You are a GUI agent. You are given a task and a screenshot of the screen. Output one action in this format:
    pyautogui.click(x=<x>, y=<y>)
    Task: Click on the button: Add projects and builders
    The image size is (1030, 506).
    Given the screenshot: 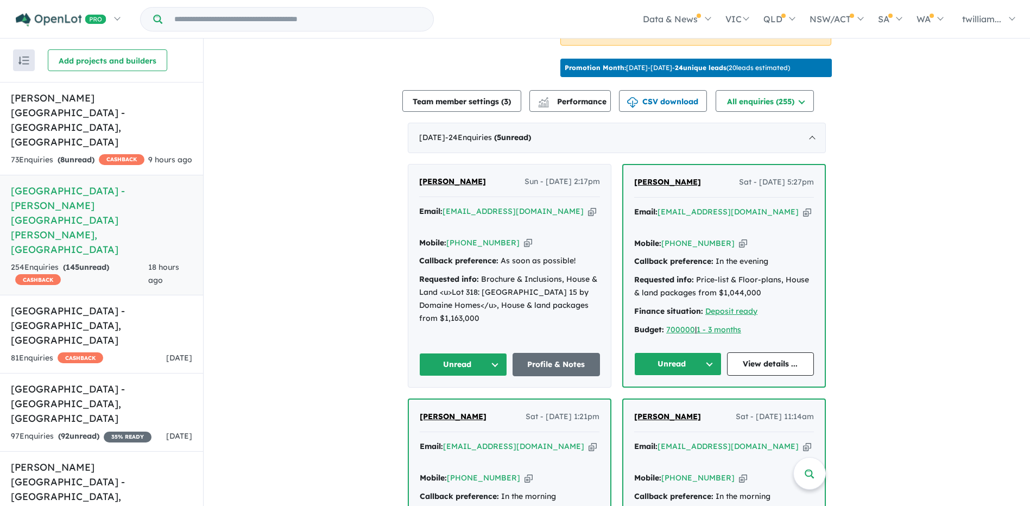 What is the action you would take?
    pyautogui.click(x=108, y=60)
    